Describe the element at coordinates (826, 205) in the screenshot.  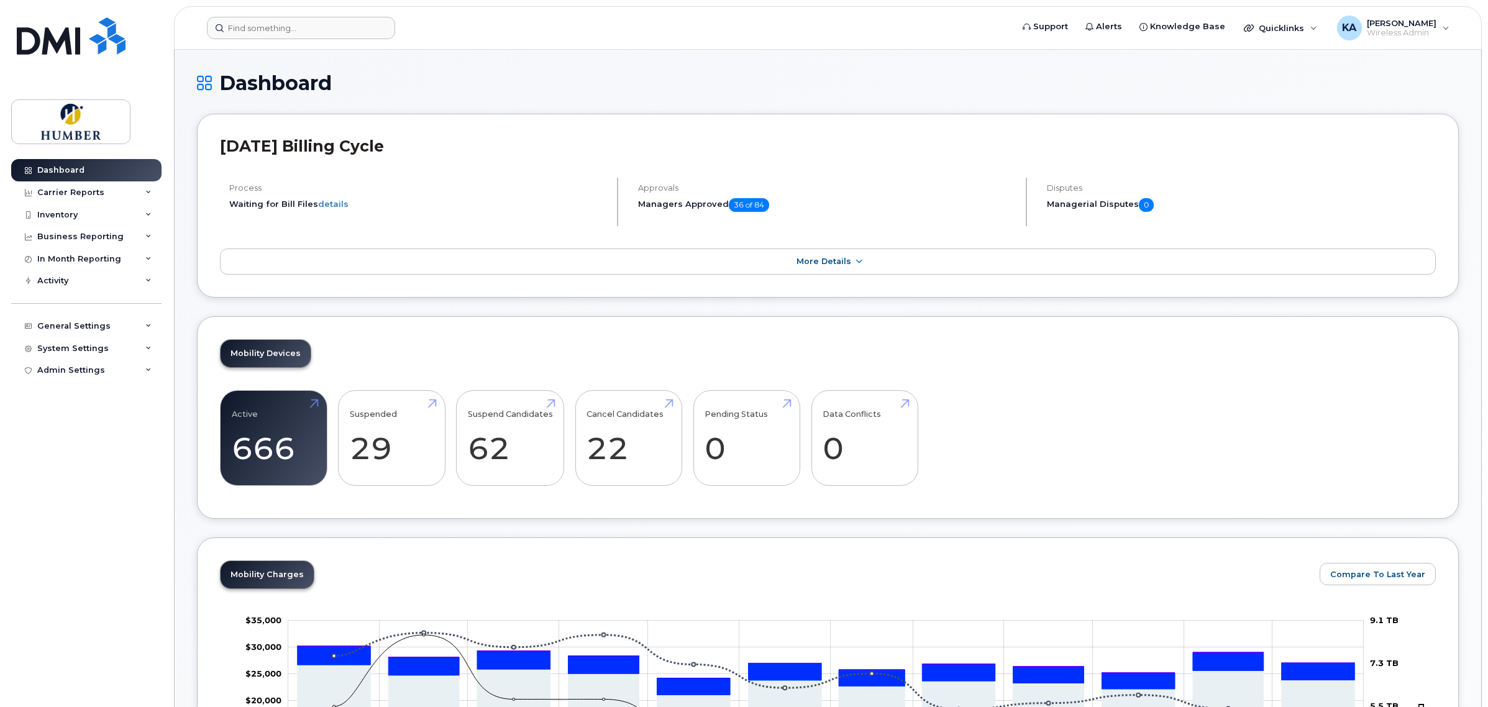
I see `h5: Managers Approved` at that location.